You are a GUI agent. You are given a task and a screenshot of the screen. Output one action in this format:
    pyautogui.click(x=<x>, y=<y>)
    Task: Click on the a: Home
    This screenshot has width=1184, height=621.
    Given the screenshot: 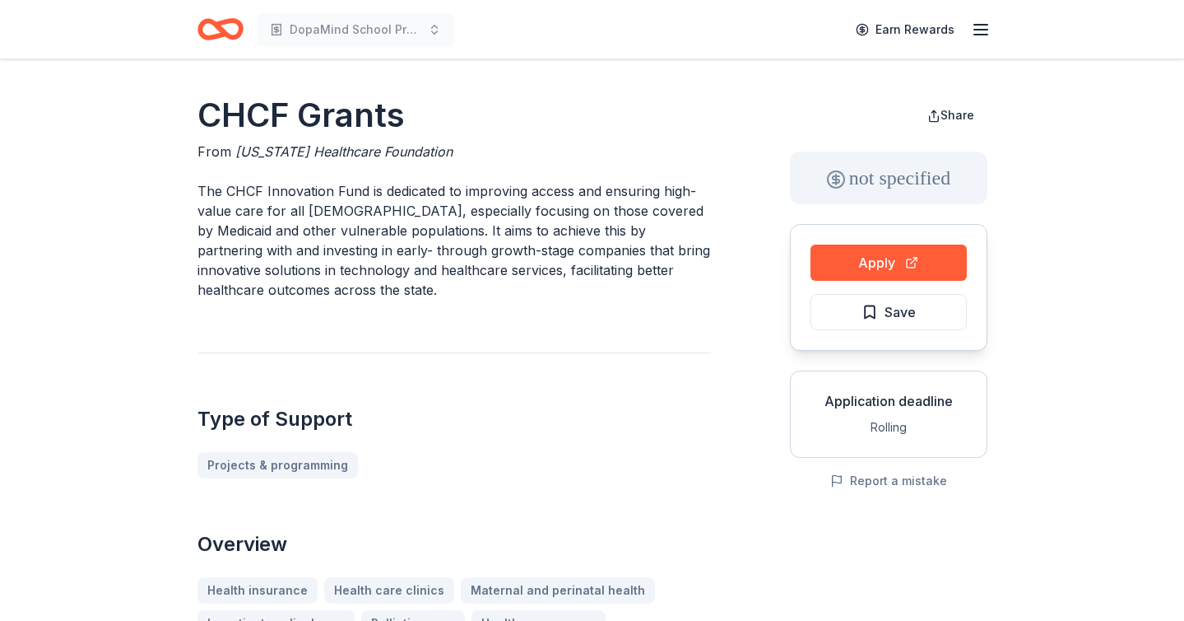 What is the action you would take?
    pyautogui.click(x=221, y=29)
    